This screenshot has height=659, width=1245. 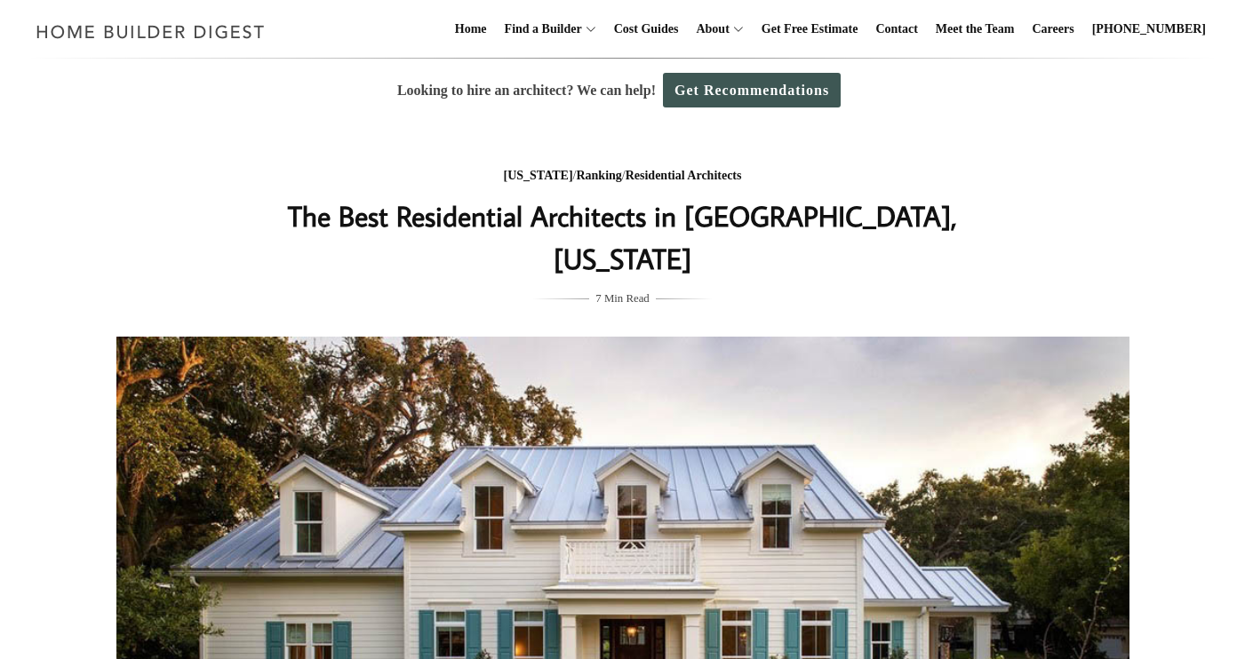 What do you see at coordinates (646, 29) in the screenshot?
I see `a: Cost Guides` at bounding box center [646, 29].